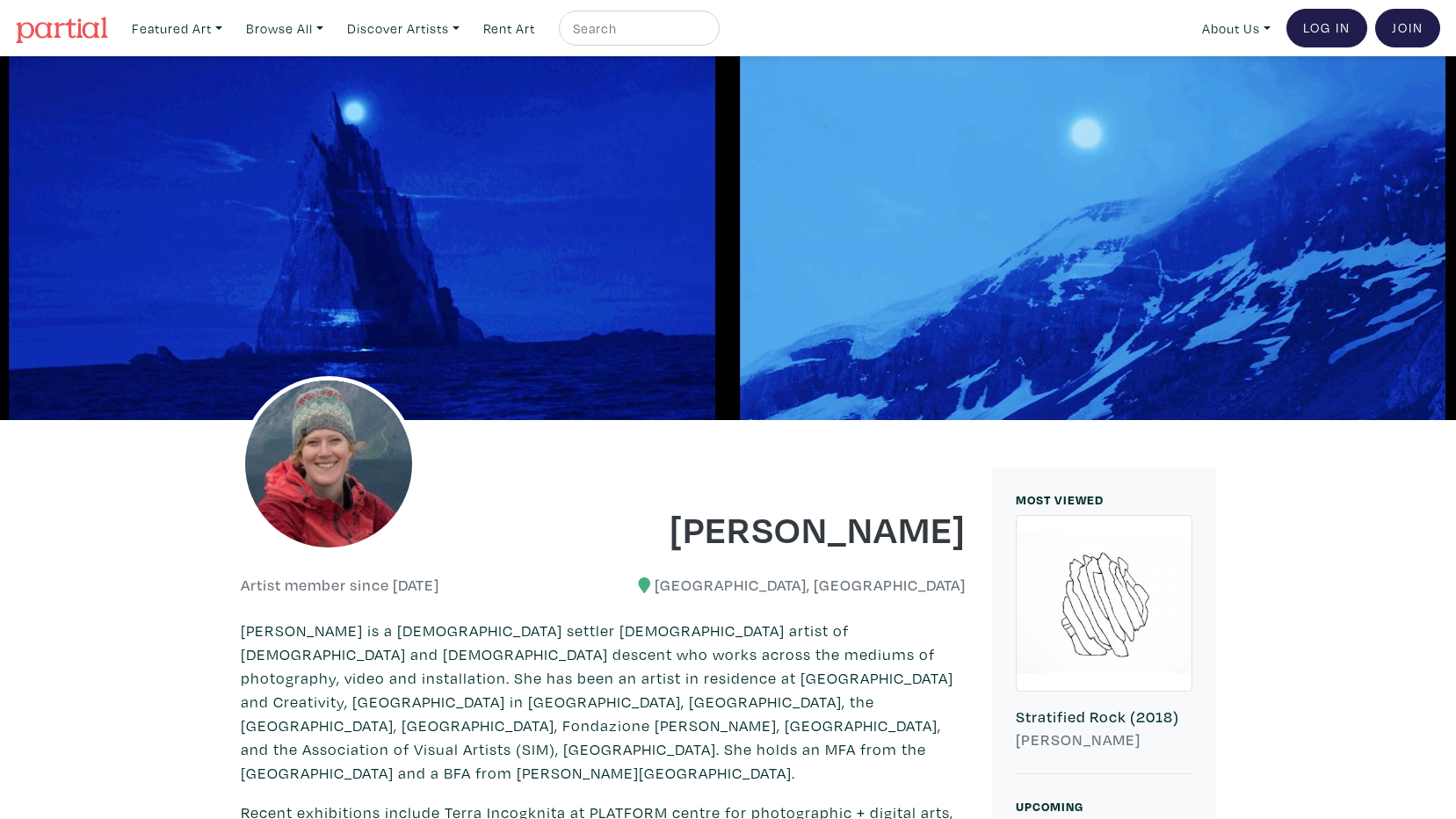  Describe the element at coordinates (1326, 28) in the screenshot. I see `a: Log In` at that location.